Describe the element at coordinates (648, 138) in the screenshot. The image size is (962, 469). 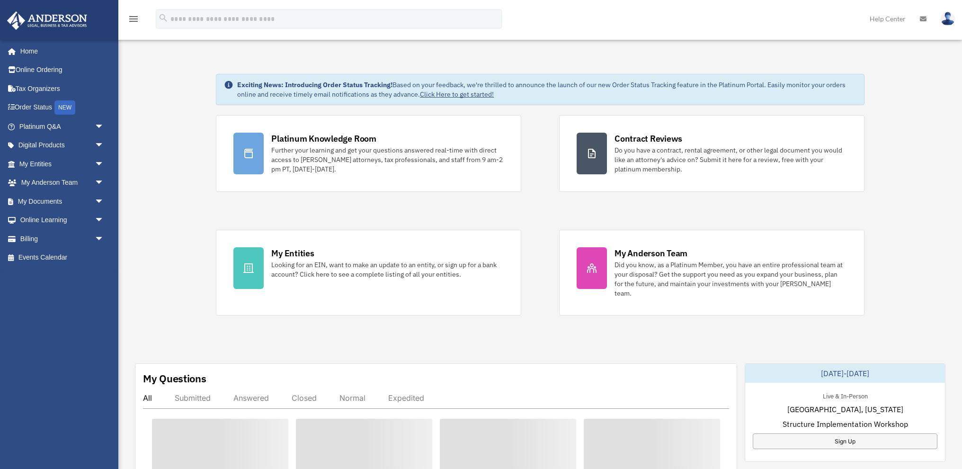
I see `div: Contract Reviews` at that location.